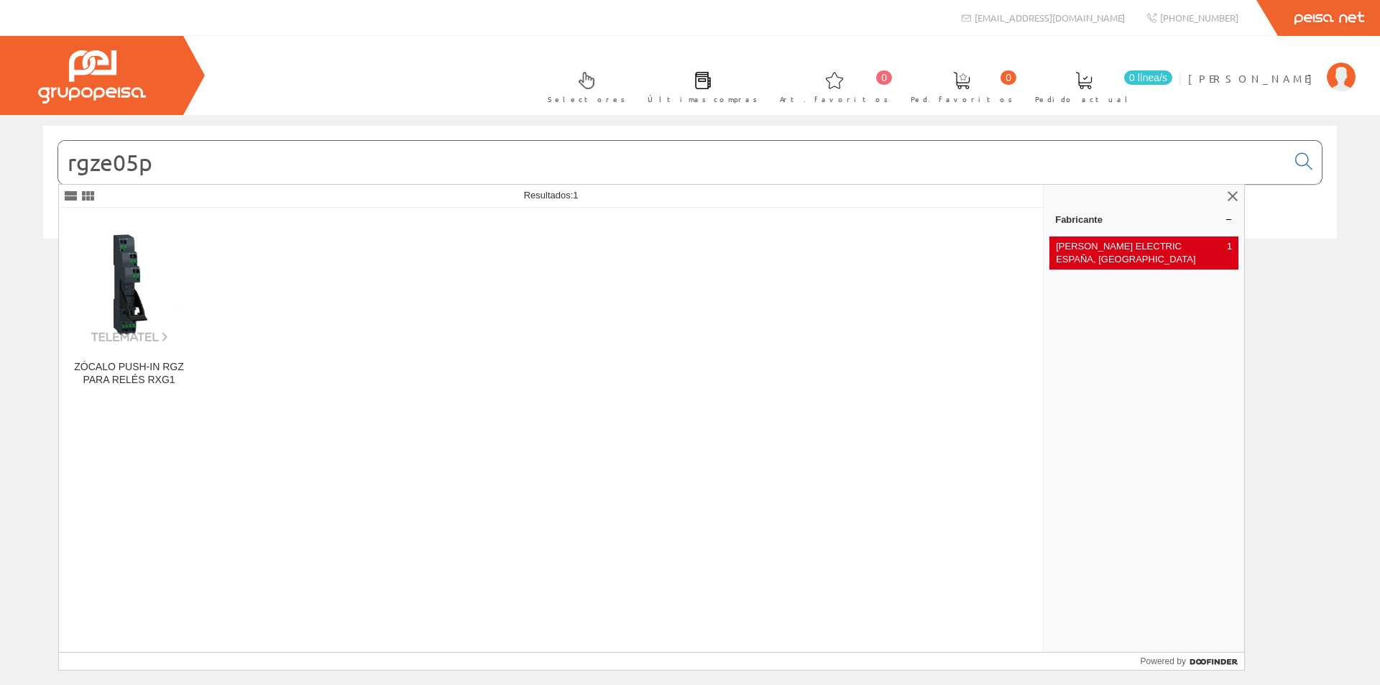 The height and width of the screenshot is (685, 1380). Describe the element at coordinates (698, 86) in the screenshot. I see `a: Últimas compras` at that location.